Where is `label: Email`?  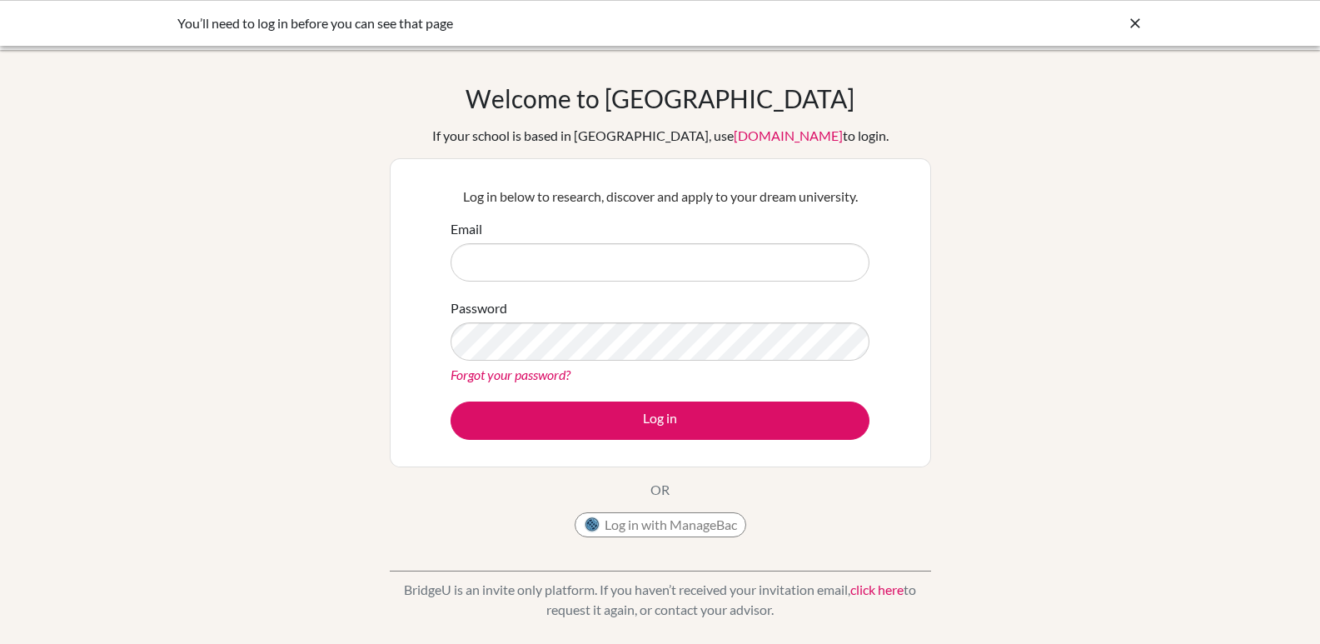 label: Email is located at coordinates (466, 229).